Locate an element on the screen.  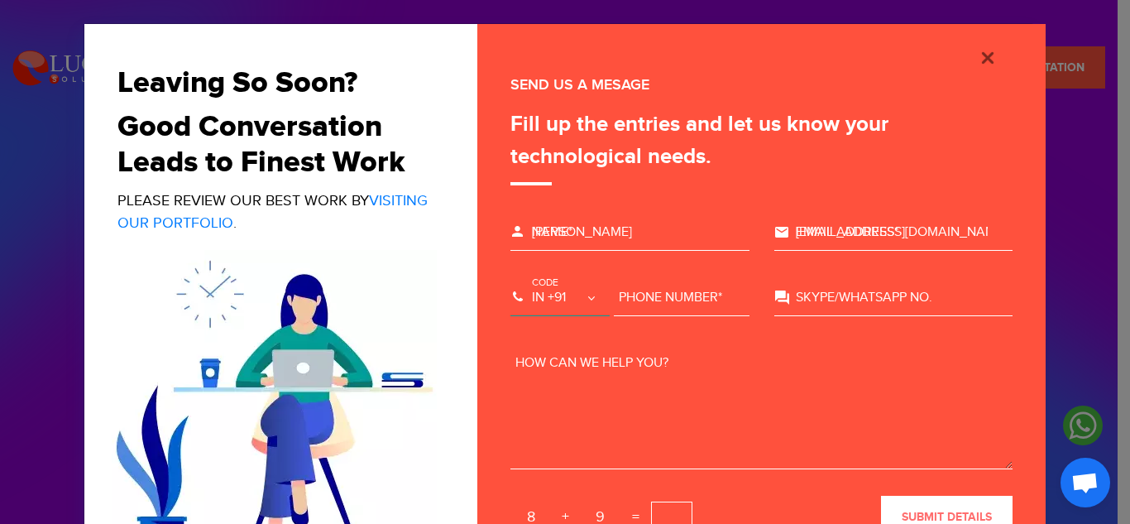
a: Visiting Our Portfolio is located at coordinates (272, 212).